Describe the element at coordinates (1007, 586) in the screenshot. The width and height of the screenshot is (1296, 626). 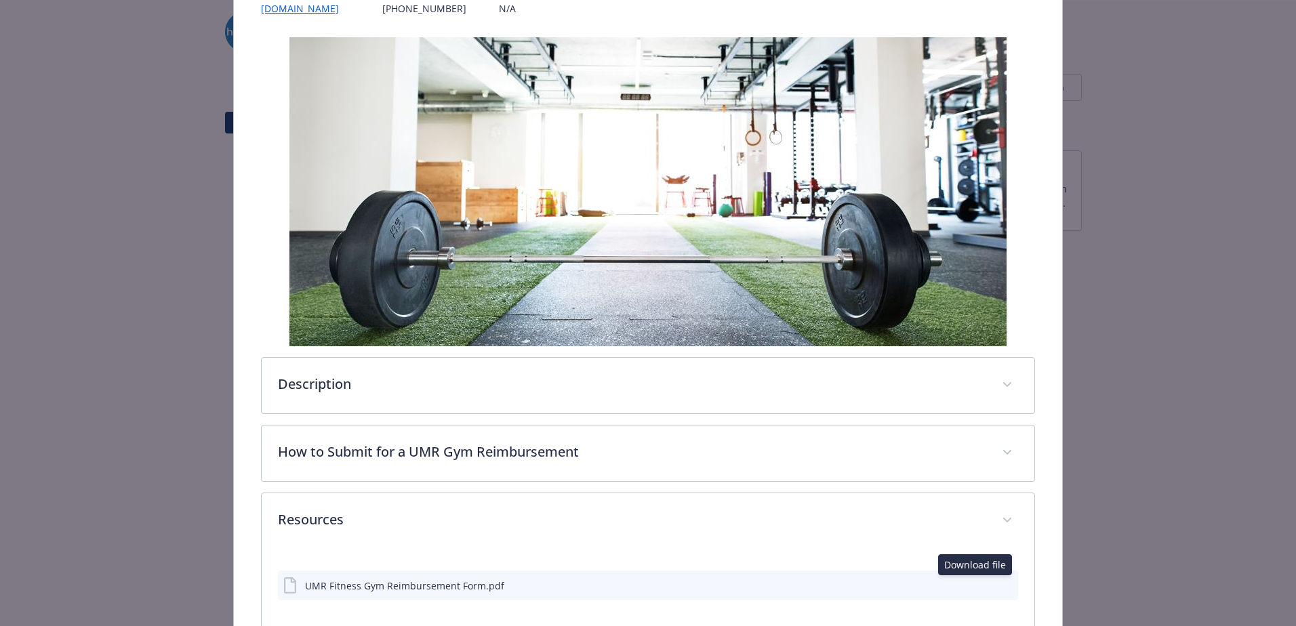
I see `button: preview file` at that location.